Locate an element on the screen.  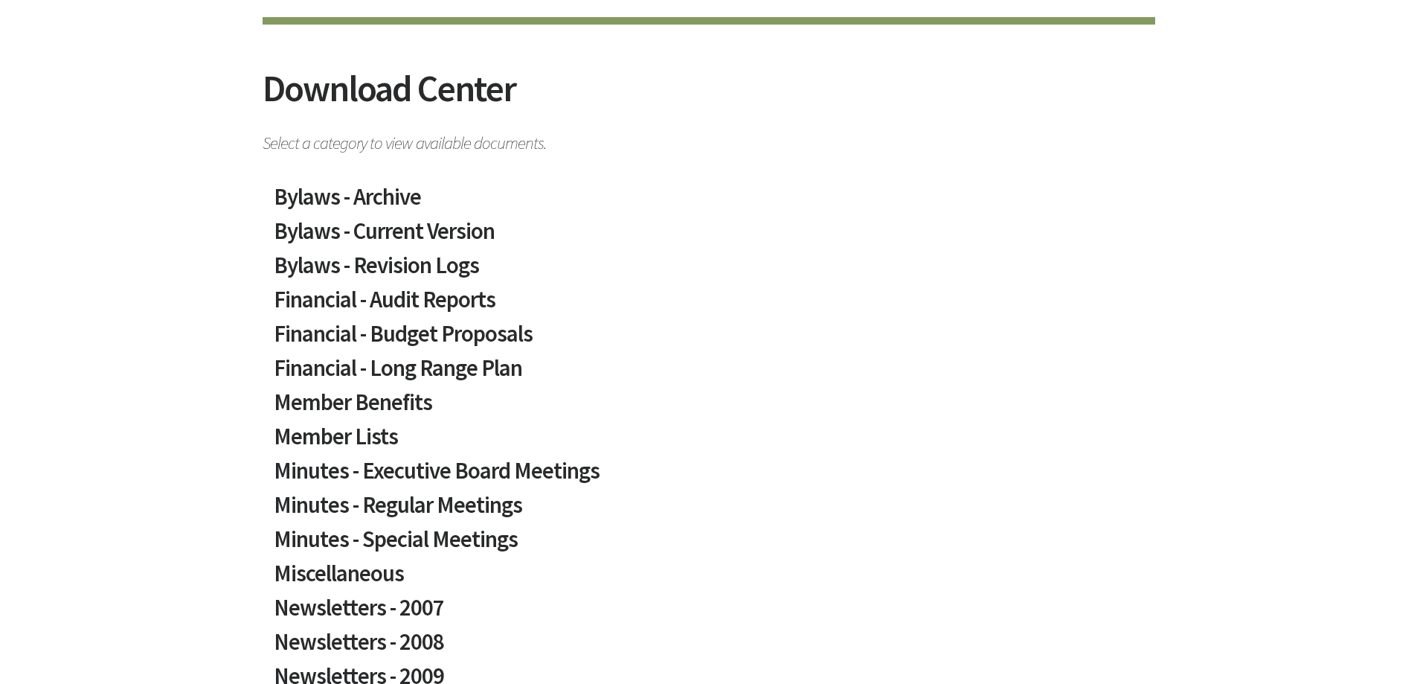
span: Select a category to view available documents. is located at coordinates (709, 138).